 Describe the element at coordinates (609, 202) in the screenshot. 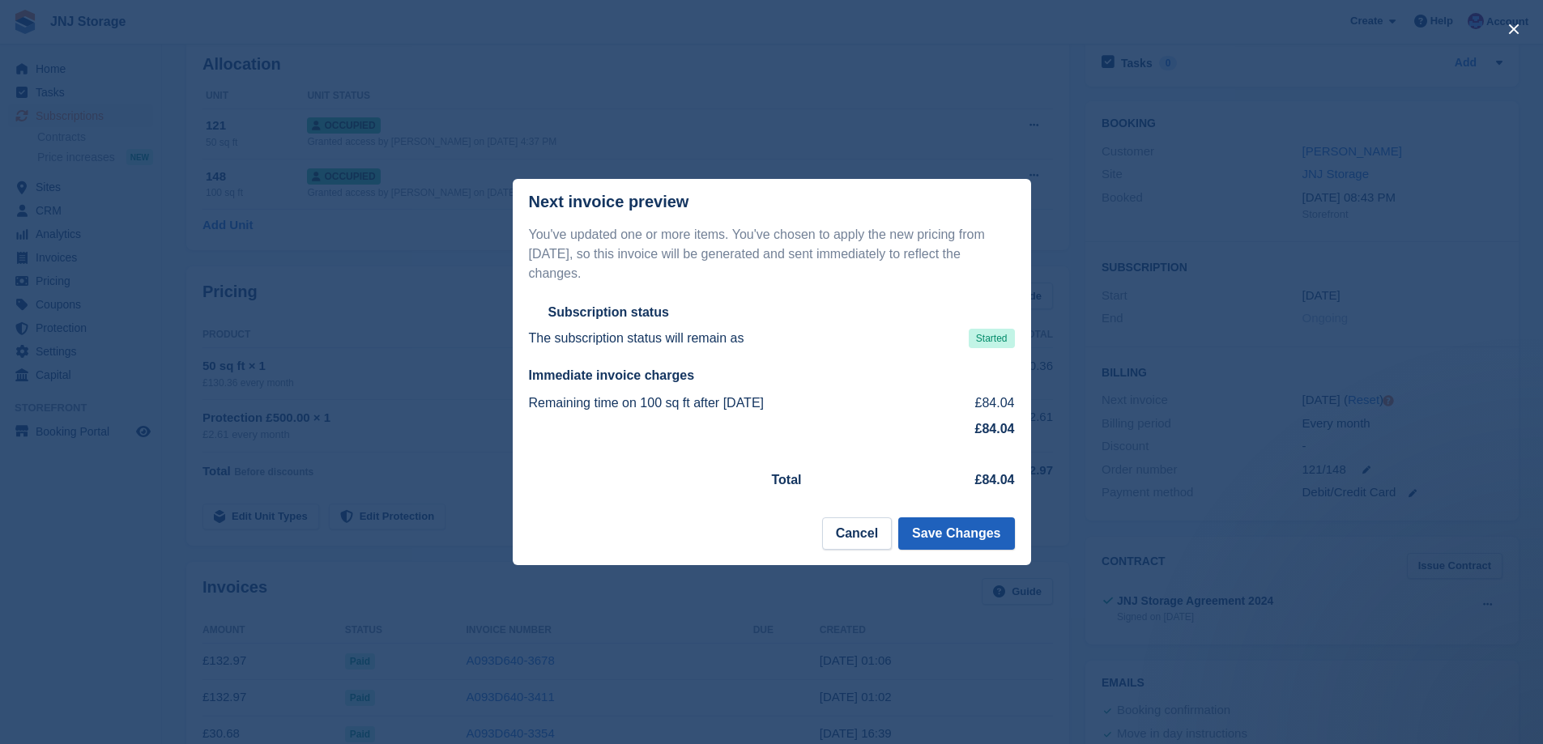

I see `p: Next invoice preview` at that location.